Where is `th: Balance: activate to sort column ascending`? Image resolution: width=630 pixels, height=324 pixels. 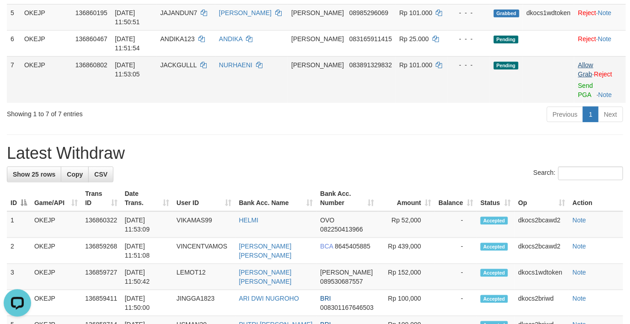 th: Balance: activate to sort column ascending is located at coordinates (456, 198).